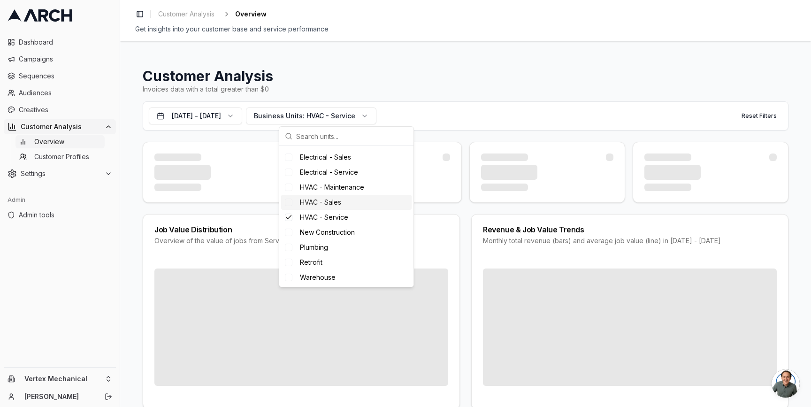 This screenshot has height=407, width=811. I want to click on span: Audiences, so click(65, 93).